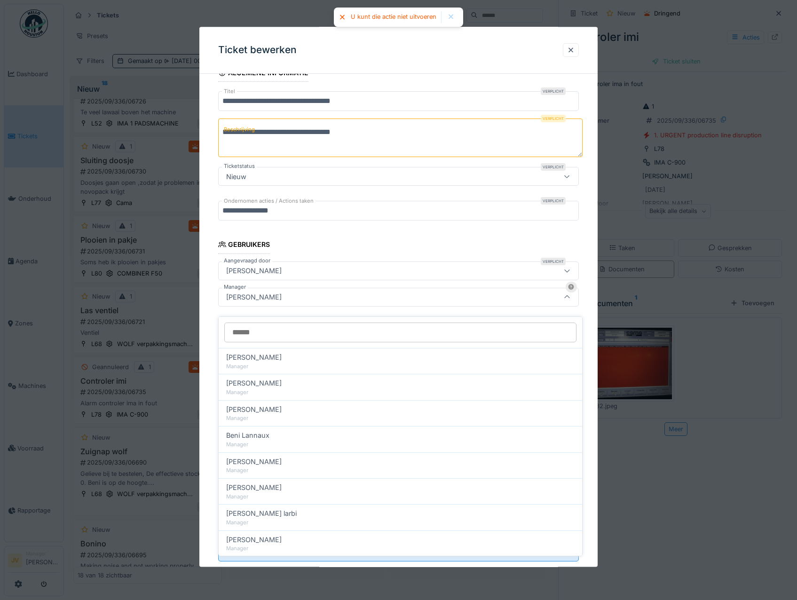 The width and height of the screenshot is (797, 600). What do you see at coordinates (235, 287) in the screenshot?
I see `label: Manager` at bounding box center [235, 287].